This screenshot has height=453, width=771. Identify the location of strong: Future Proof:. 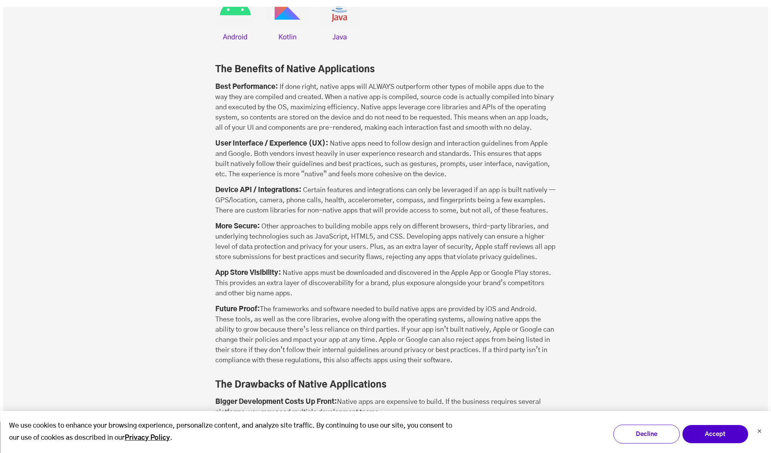
(238, 309).